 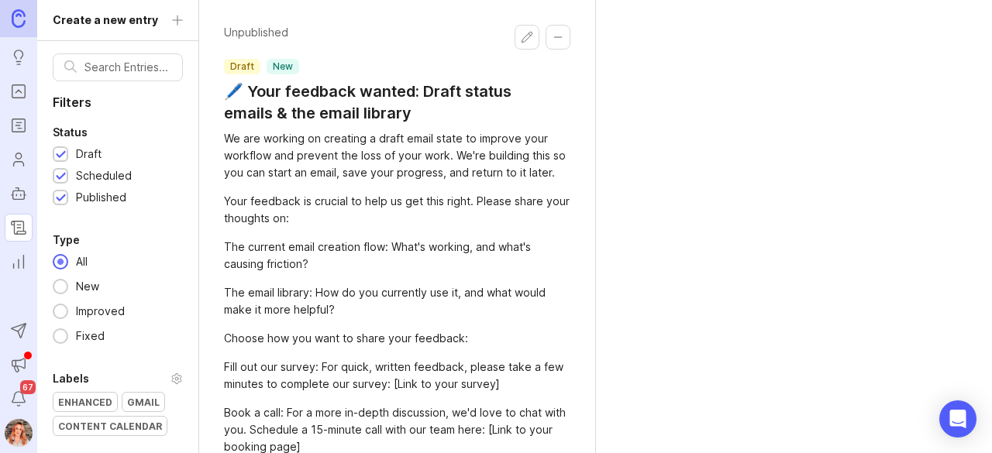 I want to click on div: Status, so click(x=70, y=132).